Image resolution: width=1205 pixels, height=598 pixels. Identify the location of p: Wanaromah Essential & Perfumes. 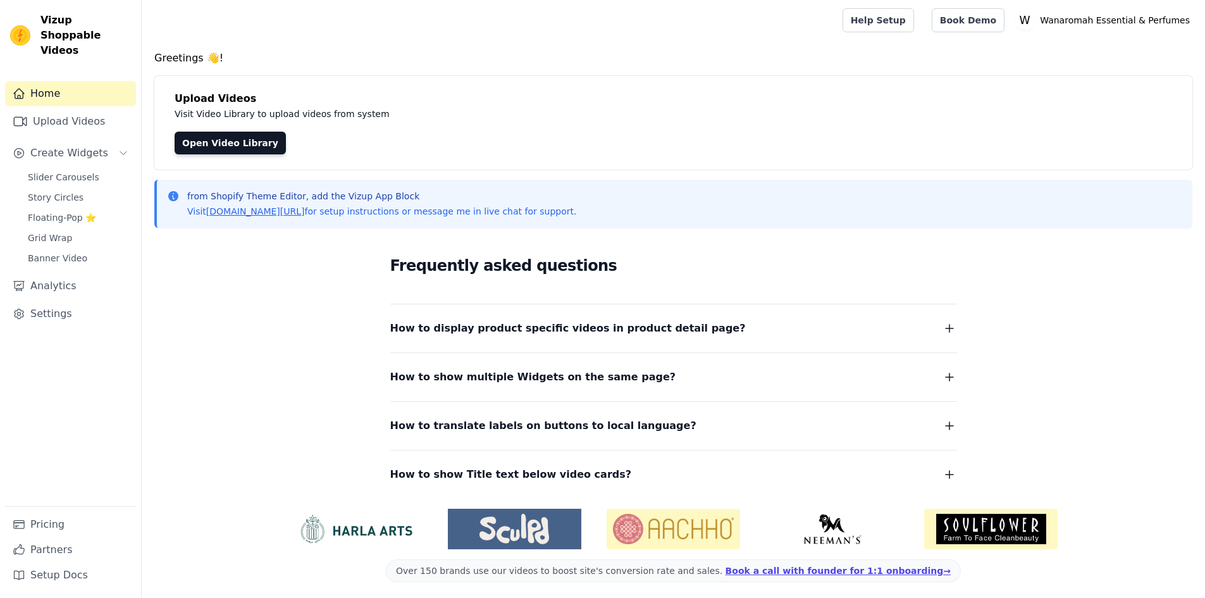
(1115, 20).